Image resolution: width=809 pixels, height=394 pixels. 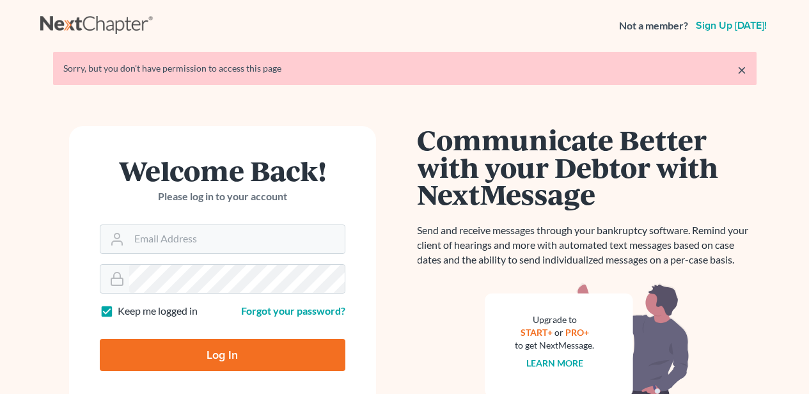 I want to click on input: Log In, so click(x=223, y=355).